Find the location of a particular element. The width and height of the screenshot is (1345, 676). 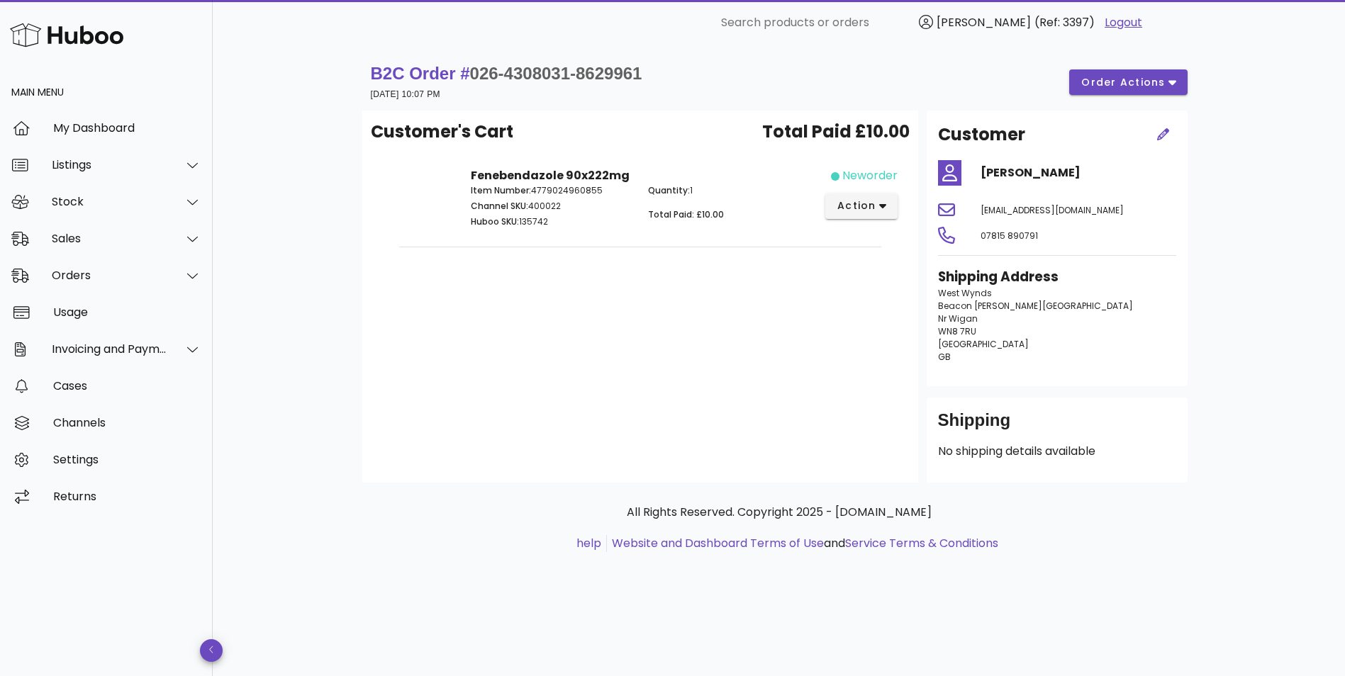

span: Total Paid £10.00 is located at coordinates (836, 132).